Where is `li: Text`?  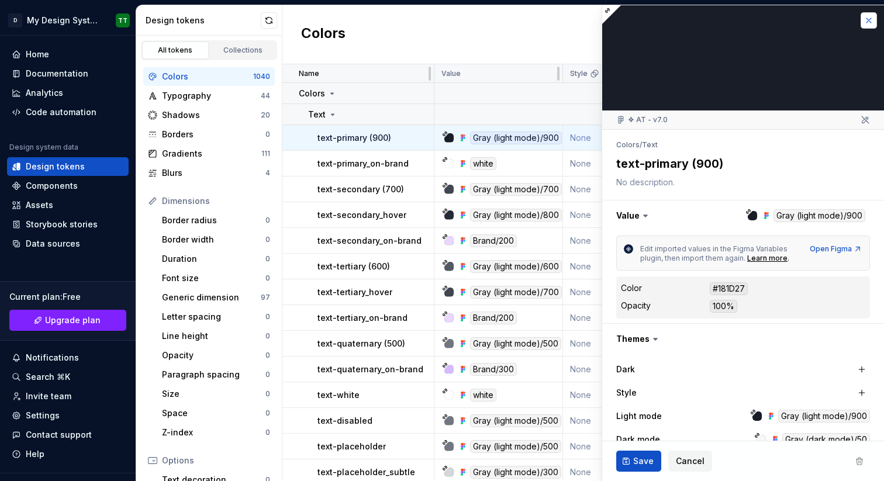 li: Text is located at coordinates (650, 144).